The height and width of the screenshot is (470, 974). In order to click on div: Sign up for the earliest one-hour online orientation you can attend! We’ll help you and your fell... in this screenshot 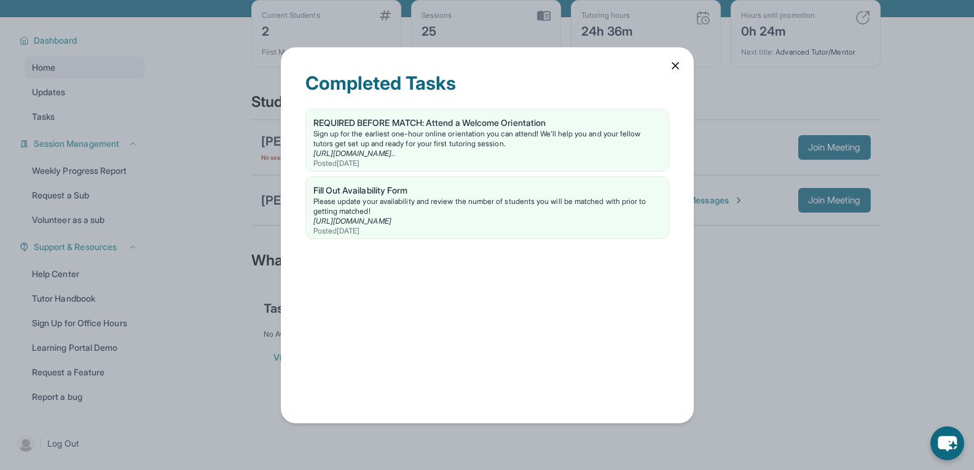, I will do `click(487, 139)`.